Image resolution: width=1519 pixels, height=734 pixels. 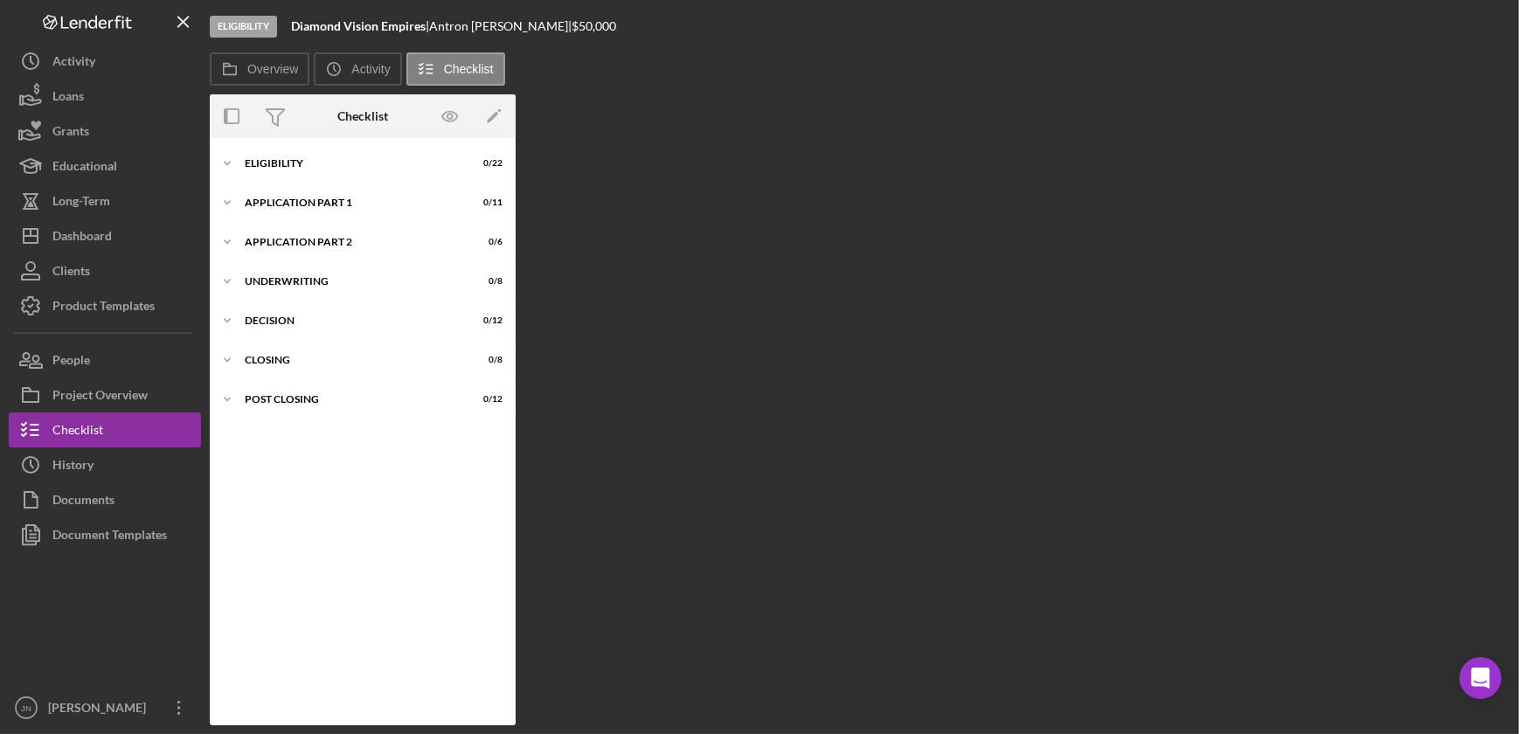 What do you see at coordinates (105, 166) in the screenshot?
I see `a: Educational` at bounding box center [105, 166].